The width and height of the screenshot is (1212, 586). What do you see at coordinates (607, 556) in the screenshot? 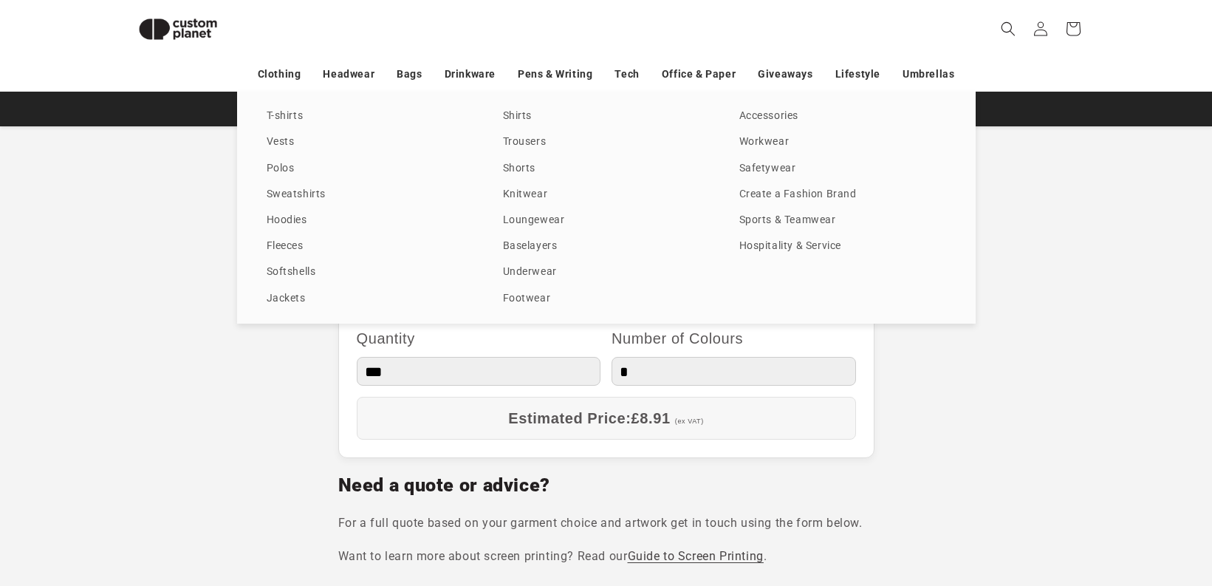
I see `p: Want to learn more about screen printing? Read our .` at bounding box center [607, 556].